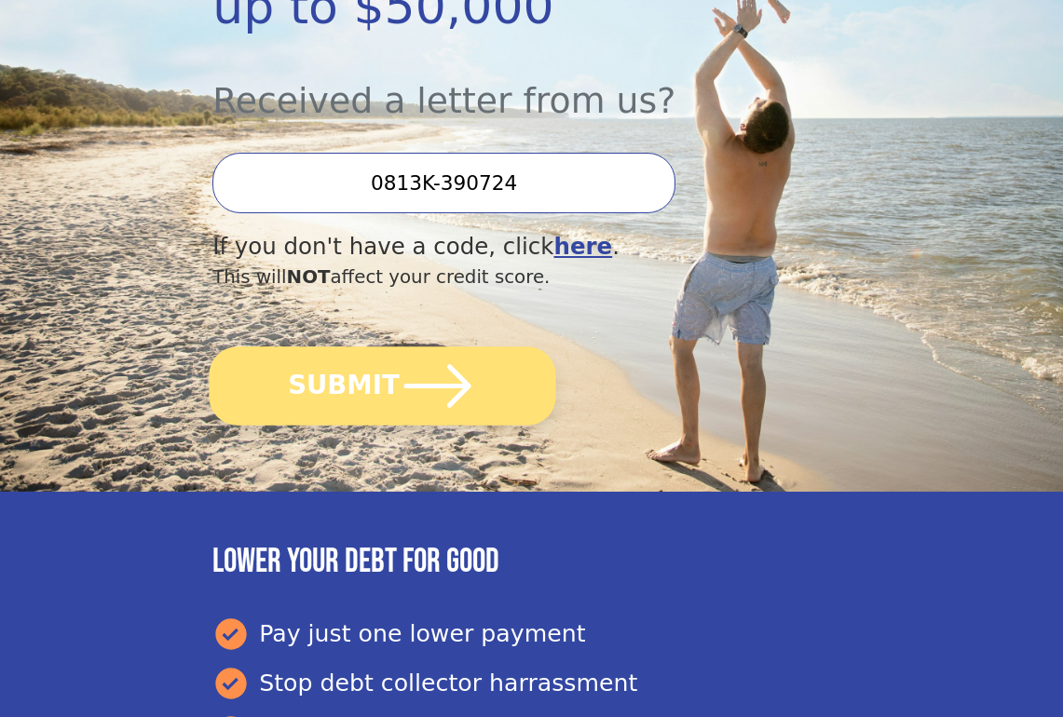 The image size is (1063, 717). Describe the element at coordinates (531, 562) in the screenshot. I see `h3: Lower your debt for good` at that location.